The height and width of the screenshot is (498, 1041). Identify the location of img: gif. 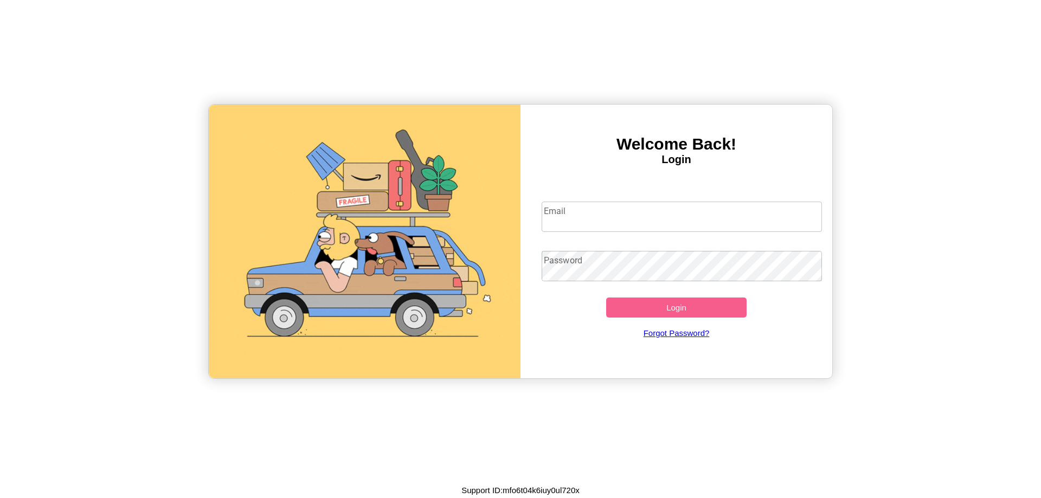
(364, 241).